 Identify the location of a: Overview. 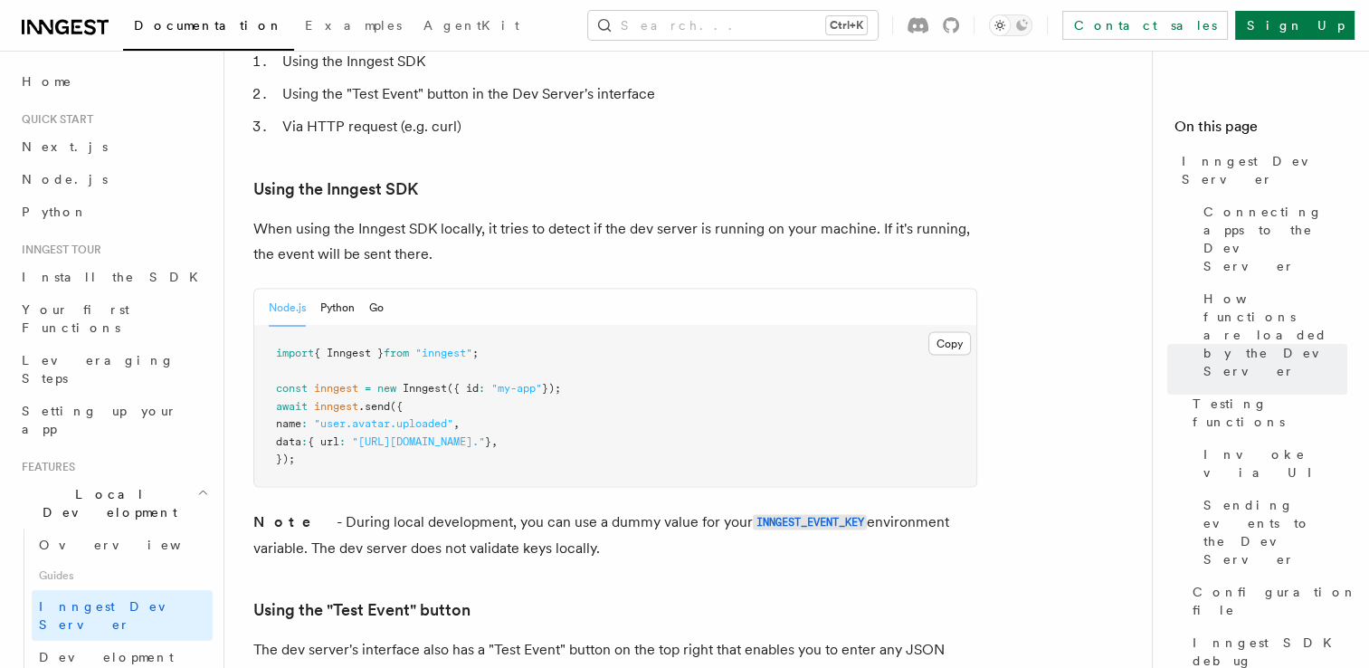
(122, 545).